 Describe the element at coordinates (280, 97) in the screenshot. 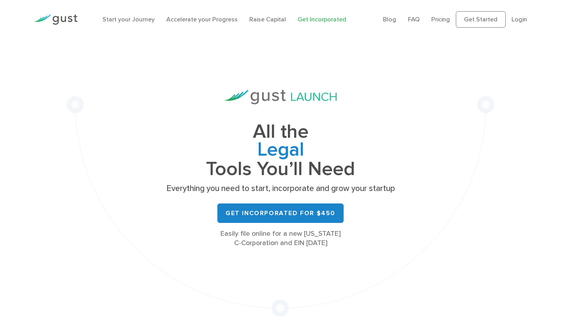

I see `img: Gust Launch Logo` at that location.